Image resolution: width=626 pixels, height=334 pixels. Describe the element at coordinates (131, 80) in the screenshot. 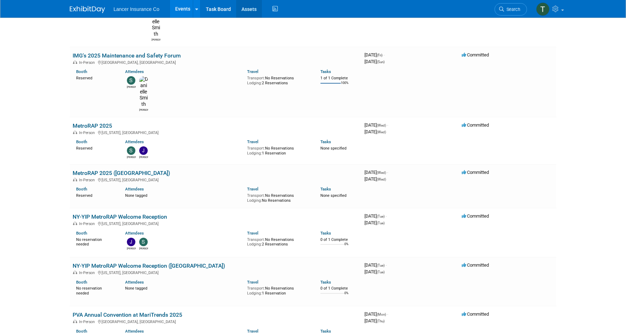

I see `img: Steven O'Shea` at that location.